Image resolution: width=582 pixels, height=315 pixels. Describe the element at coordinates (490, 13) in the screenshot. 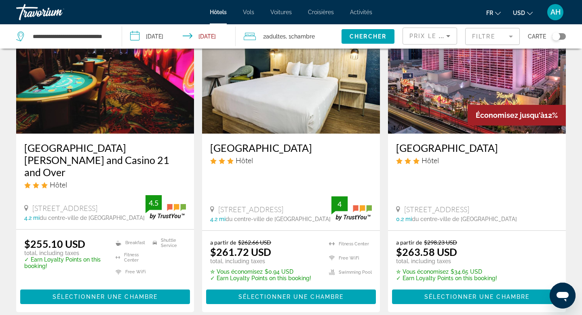

I see `span: fr` at that location.